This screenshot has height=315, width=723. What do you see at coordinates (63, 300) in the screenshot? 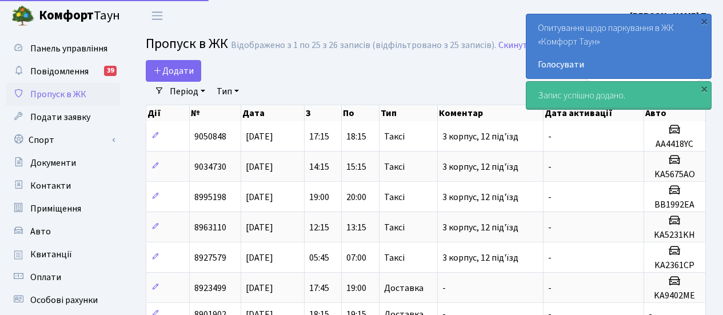
I see `a: Особові рахунки` at bounding box center [63, 300].